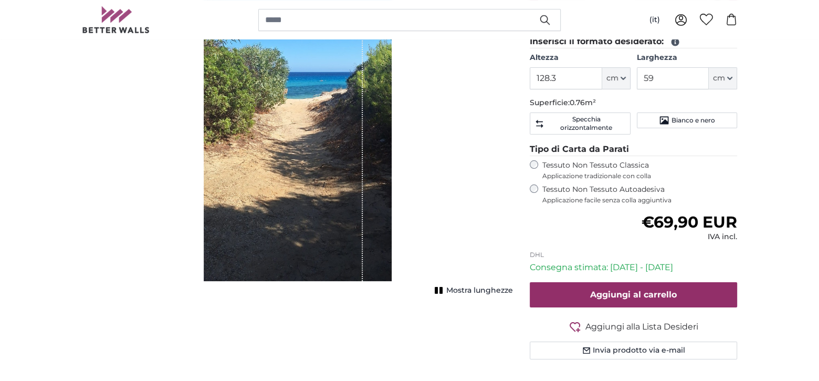  What do you see at coordinates (687, 58) in the screenshot?
I see `label: Larghezza` at bounding box center [687, 58].